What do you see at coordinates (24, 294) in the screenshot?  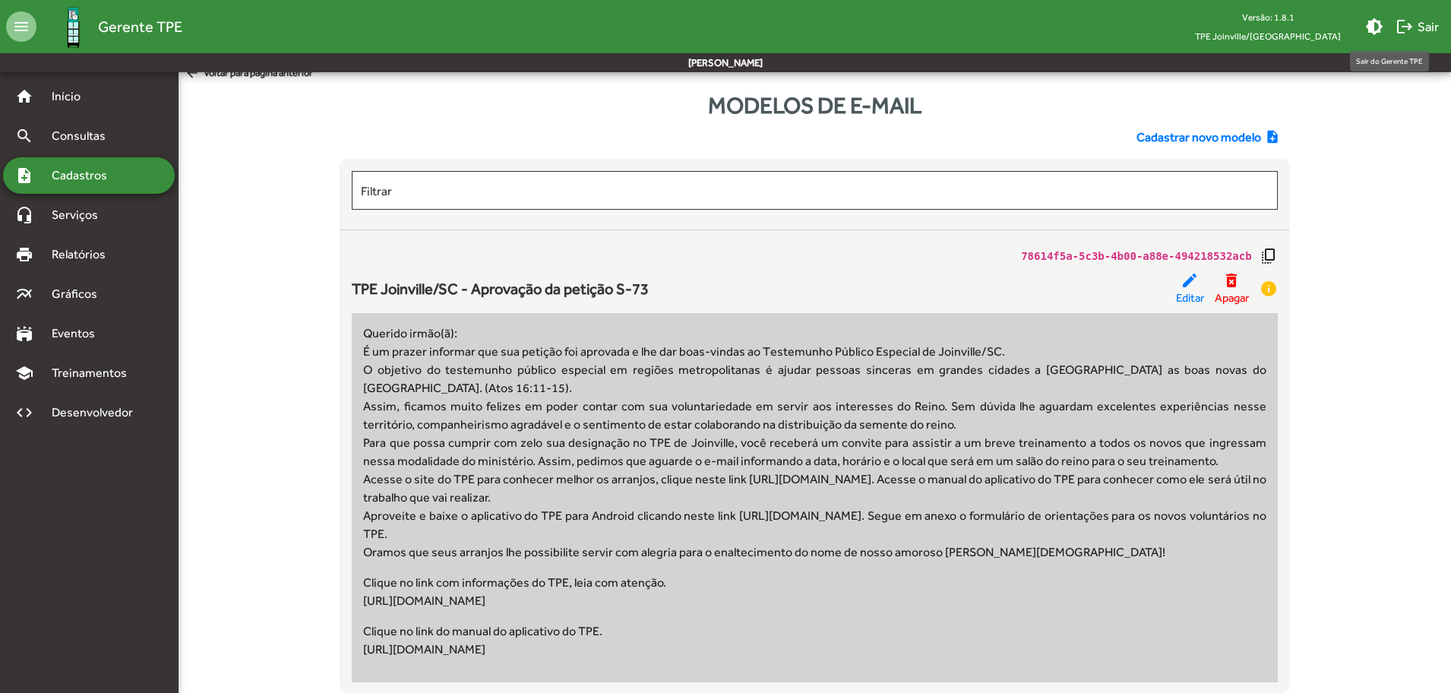 I see `mat-icon: multiline_chart` at bounding box center [24, 294].